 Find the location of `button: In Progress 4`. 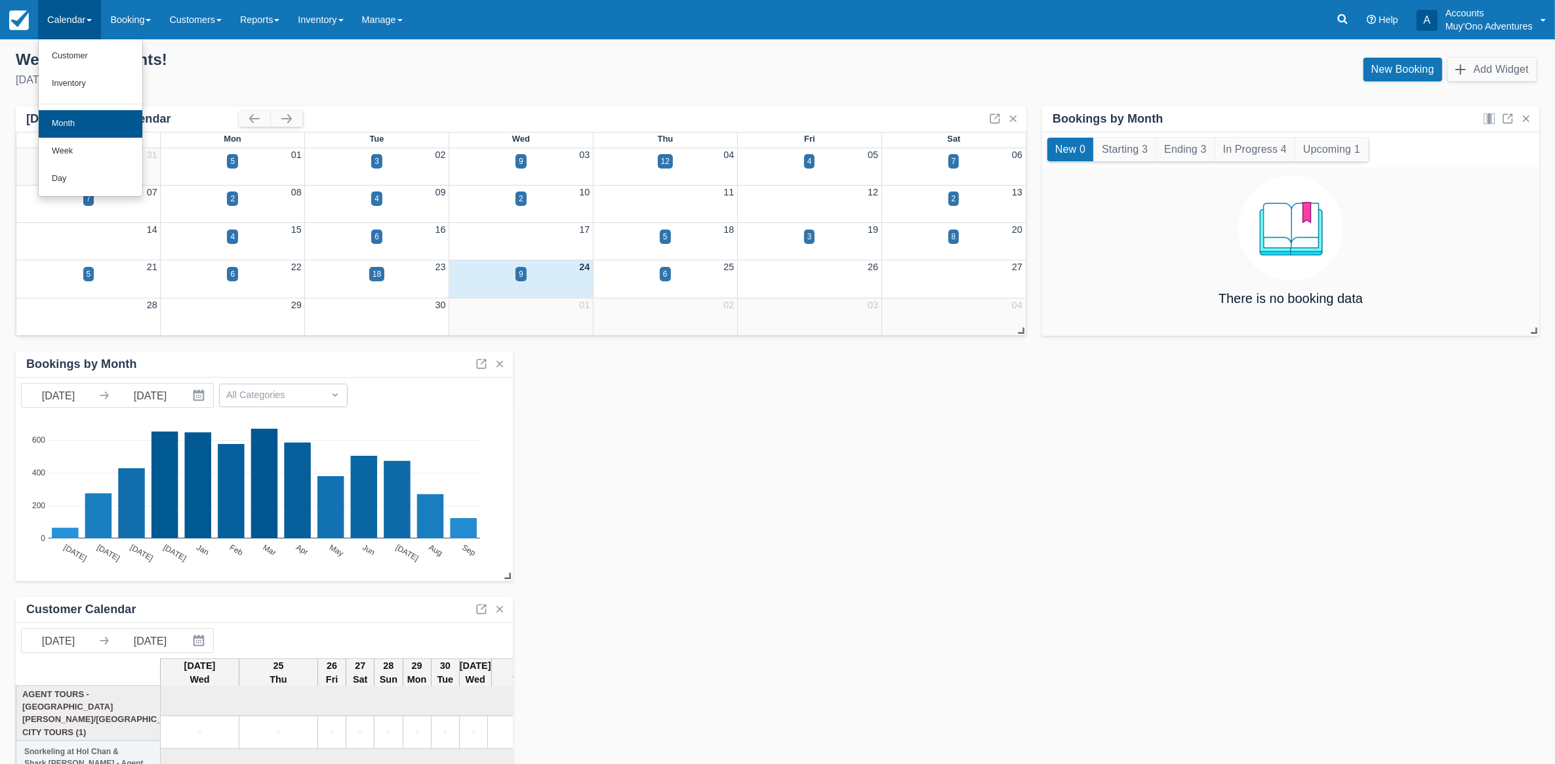

button: In Progress 4 is located at coordinates (1255, 150).